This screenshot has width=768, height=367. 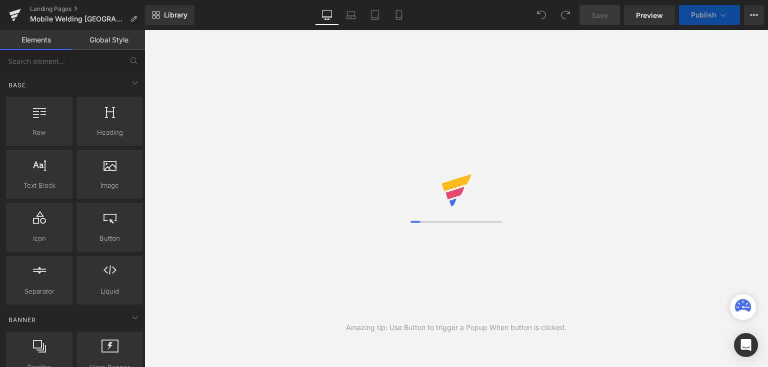 I want to click on span: Image, so click(x=109, y=185).